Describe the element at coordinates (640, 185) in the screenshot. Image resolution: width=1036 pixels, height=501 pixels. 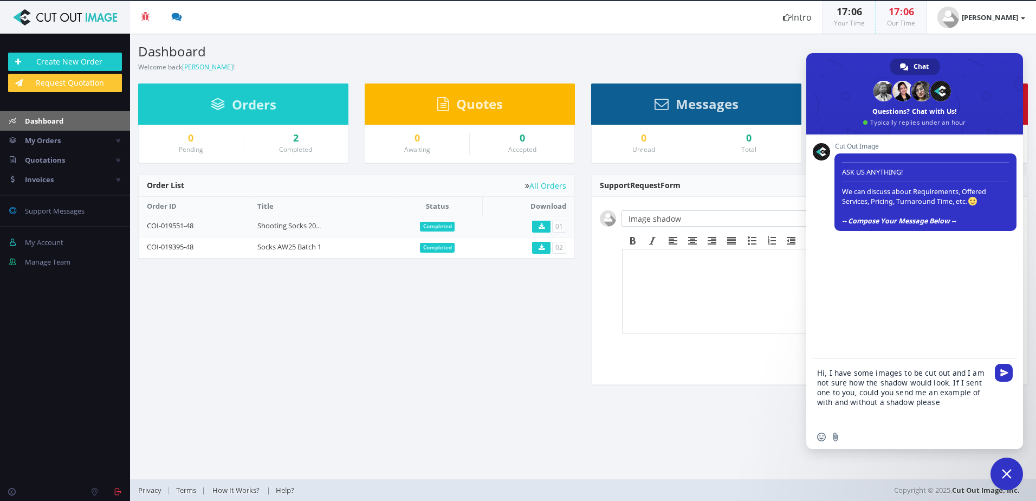
I see `span: Support Form` at that location.